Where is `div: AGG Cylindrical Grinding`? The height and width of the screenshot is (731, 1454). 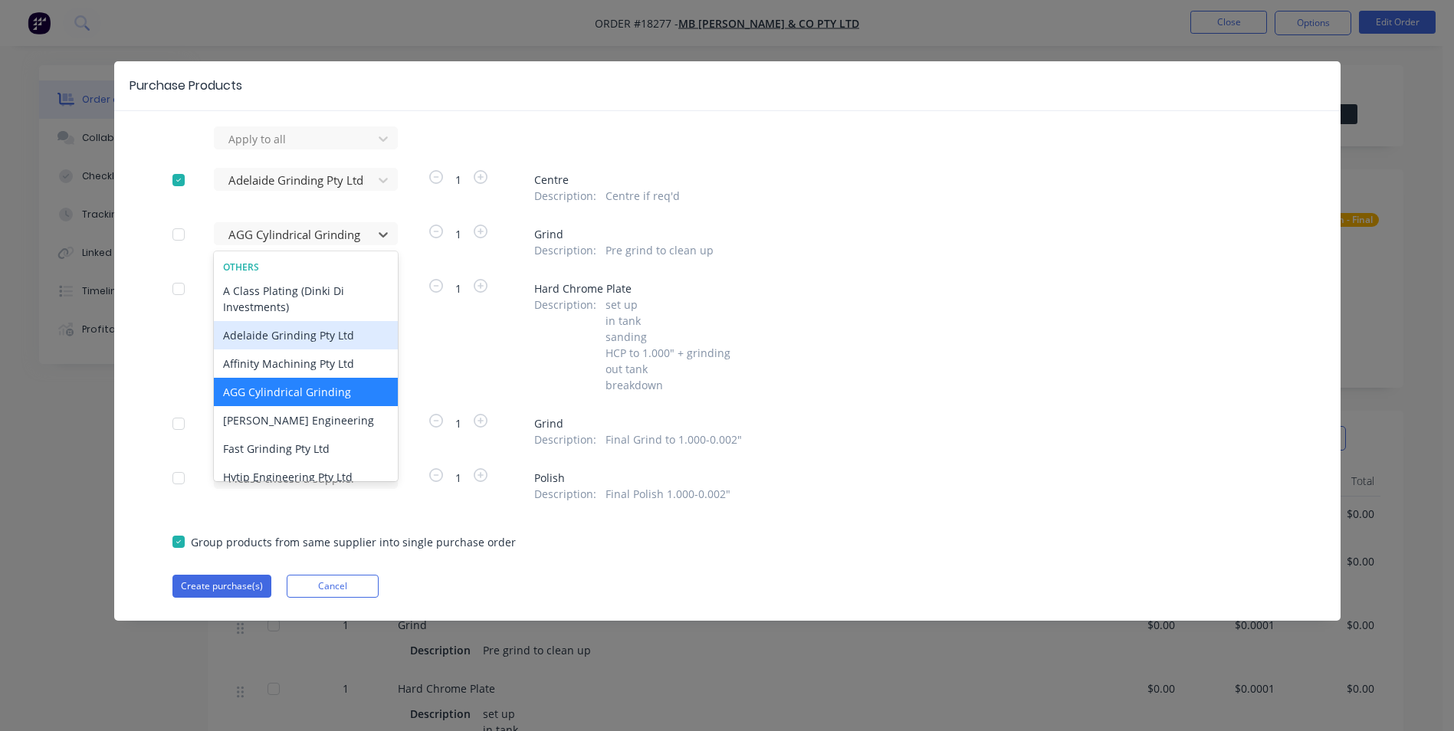
div: AGG Cylindrical Grinding is located at coordinates (306, 392).